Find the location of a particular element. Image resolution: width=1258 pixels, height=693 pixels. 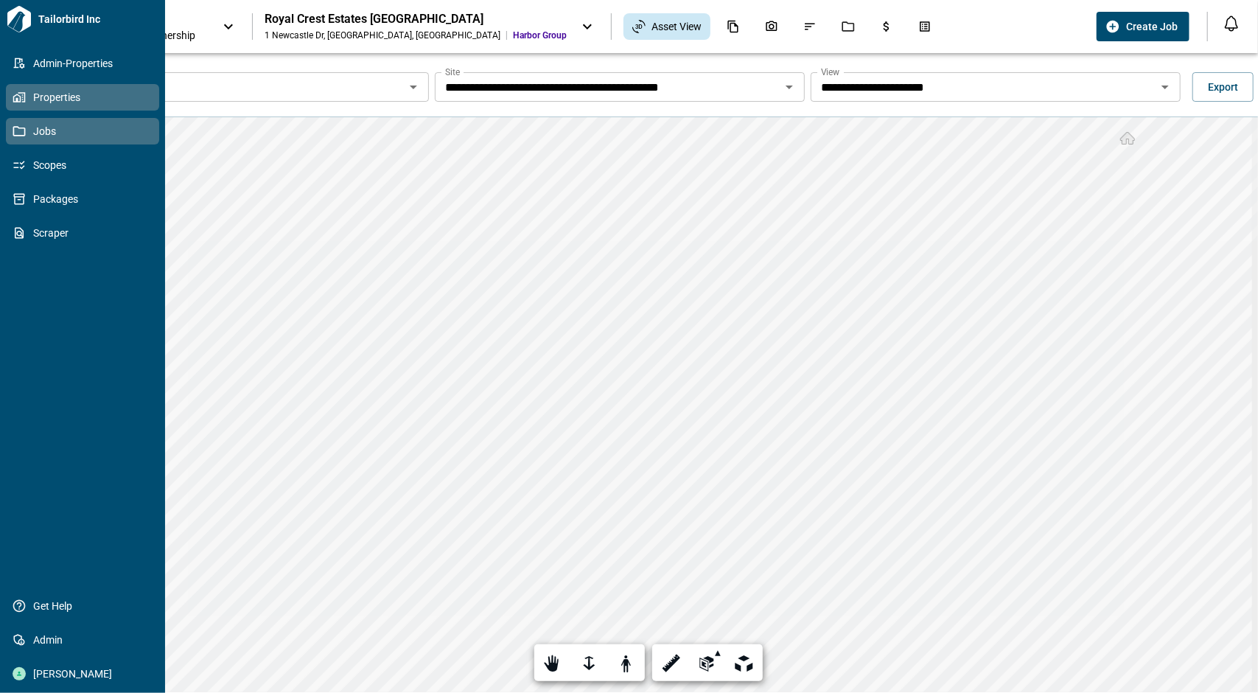

span: Create Job is located at coordinates (1152, 27).